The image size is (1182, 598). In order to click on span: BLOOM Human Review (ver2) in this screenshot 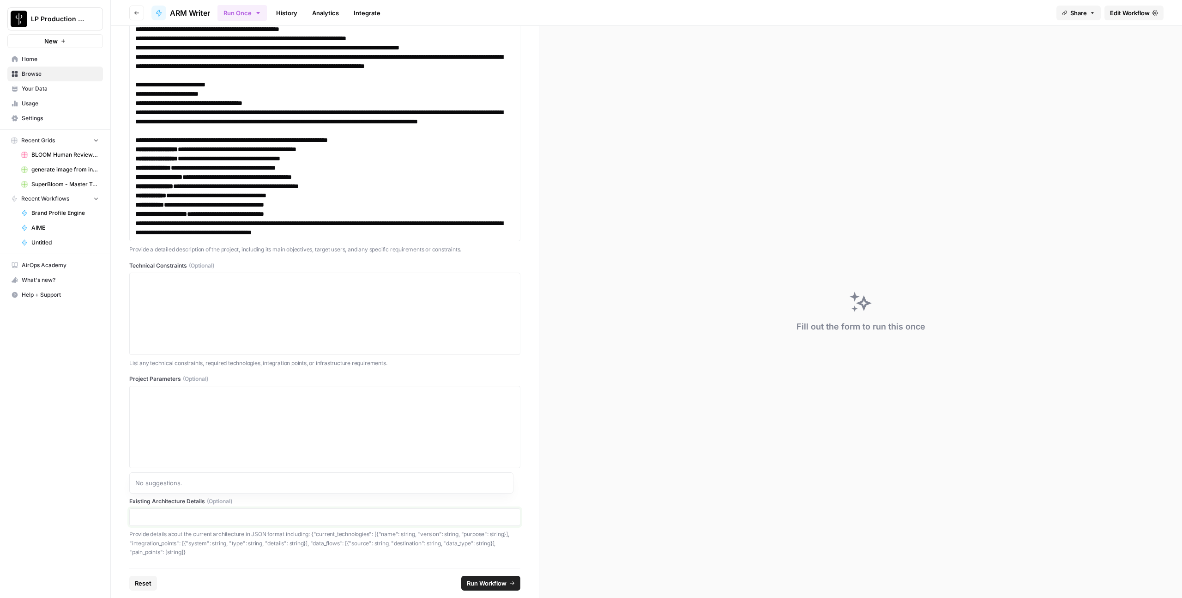, I will do `click(65, 155)`.